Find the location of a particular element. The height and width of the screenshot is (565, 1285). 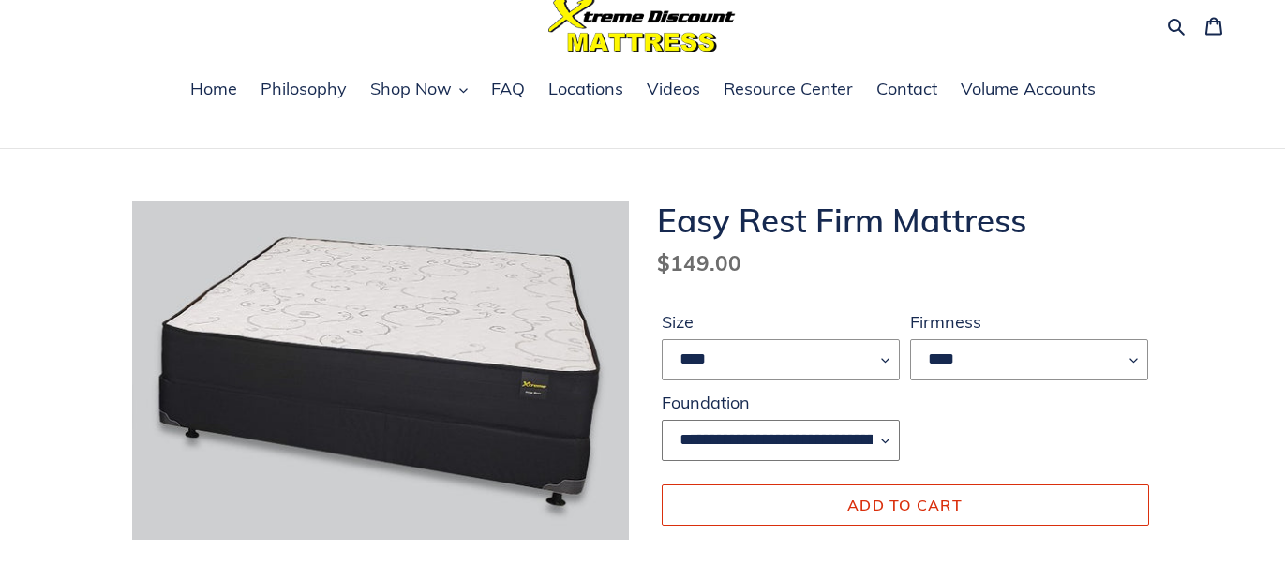

span: Volume Accounts is located at coordinates (1028, 89).